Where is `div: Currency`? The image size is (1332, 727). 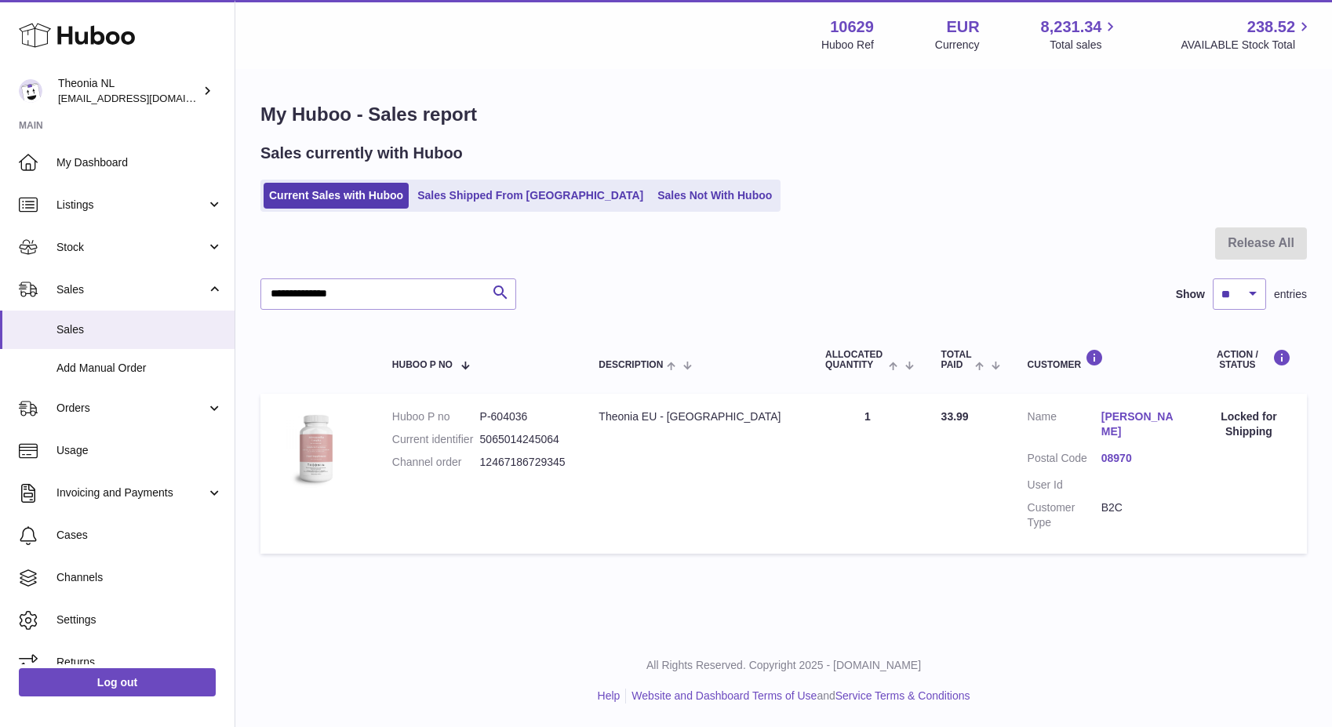
div: Currency is located at coordinates (957, 45).